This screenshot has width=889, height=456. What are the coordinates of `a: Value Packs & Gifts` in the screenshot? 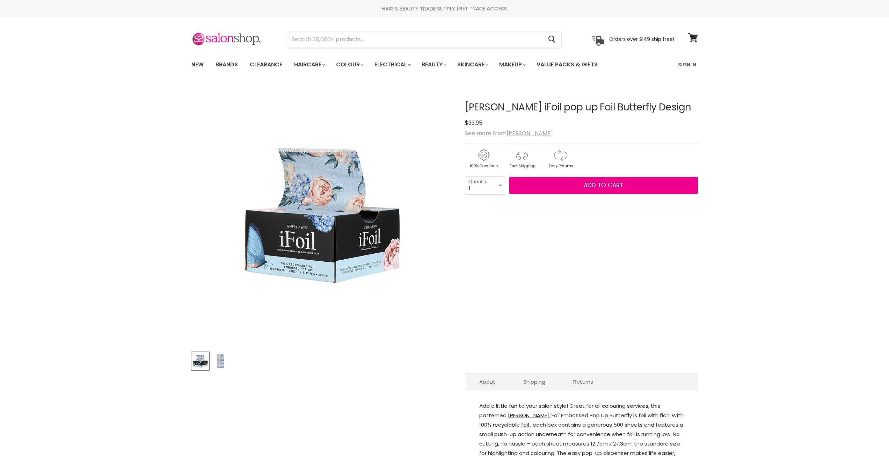 It's located at (567, 65).